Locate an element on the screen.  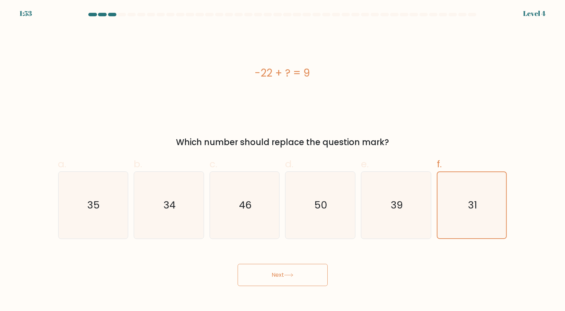
div: 1:53 is located at coordinates (26, 14).